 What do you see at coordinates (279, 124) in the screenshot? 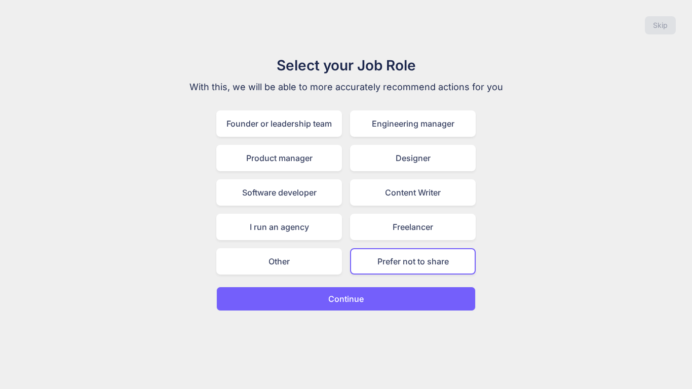
I see `div: Founder or leadership team` at bounding box center [279, 124].